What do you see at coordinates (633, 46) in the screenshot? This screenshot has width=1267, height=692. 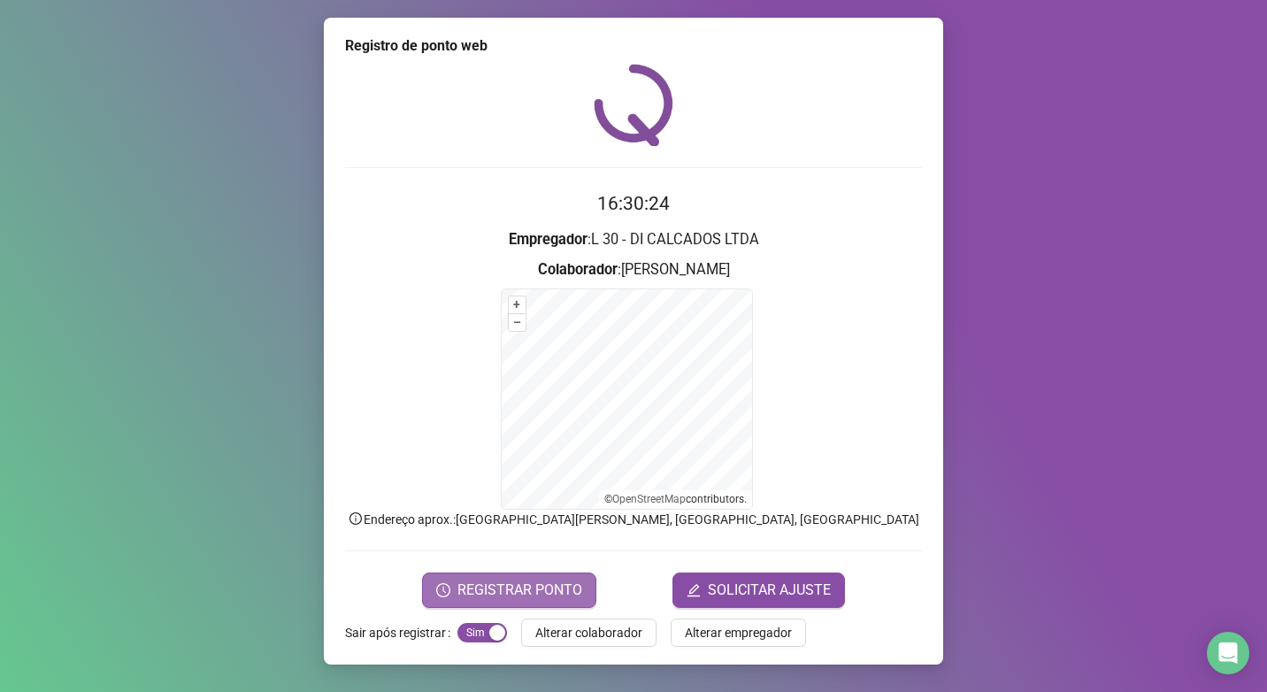 I see `div: Registro de ponto web` at bounding box center [633, 46].